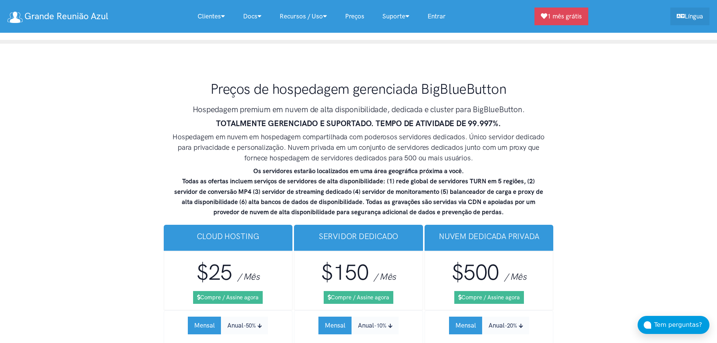 The height and width of the screenshot is (343, 717). I want to click on small: -10%, so click(380, 326).